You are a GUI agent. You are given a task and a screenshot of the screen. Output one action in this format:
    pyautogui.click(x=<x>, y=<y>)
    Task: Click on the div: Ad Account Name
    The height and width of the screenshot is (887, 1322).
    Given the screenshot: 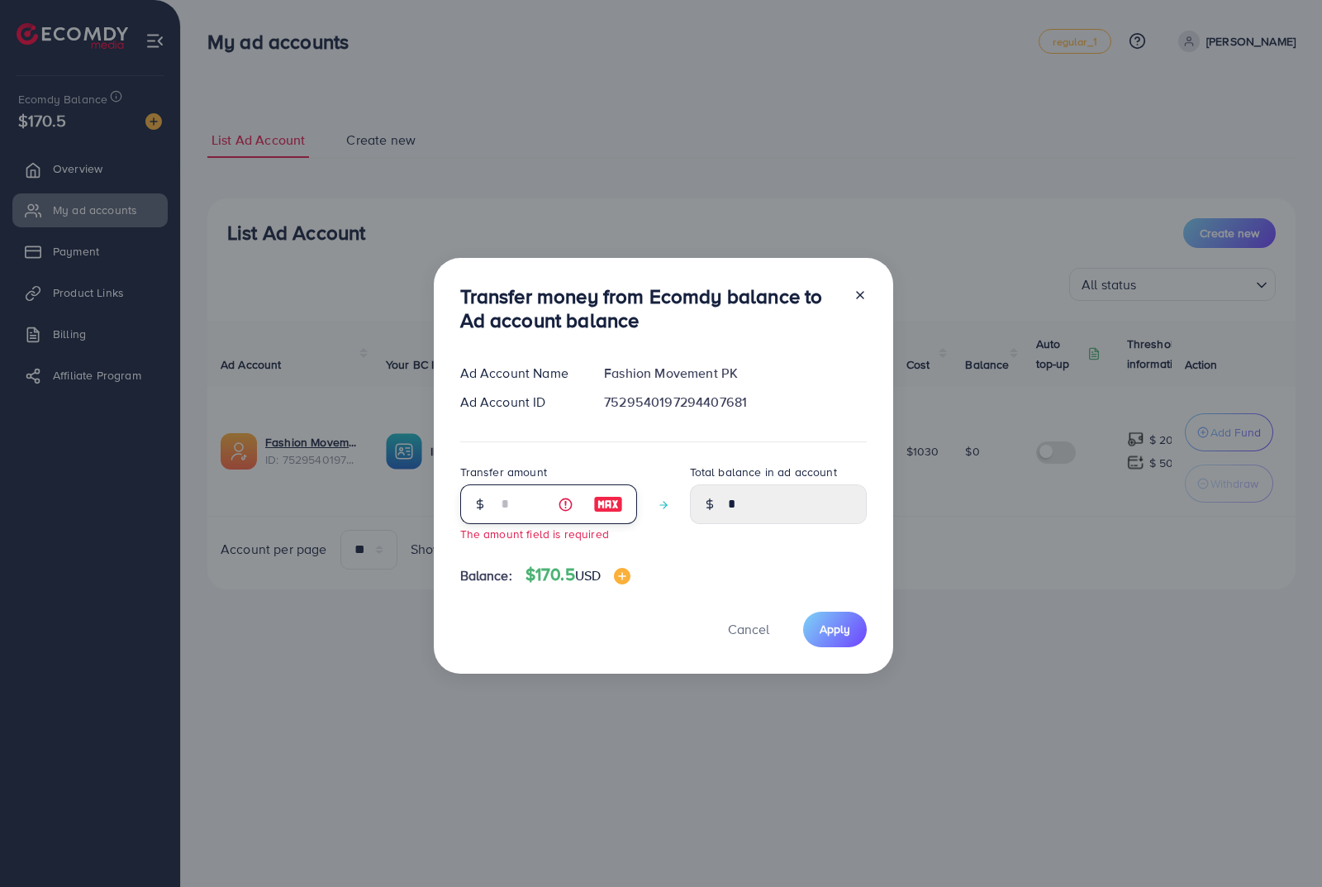 What is the action you would take?
    pyautogui.click(x=519, y=373)
    